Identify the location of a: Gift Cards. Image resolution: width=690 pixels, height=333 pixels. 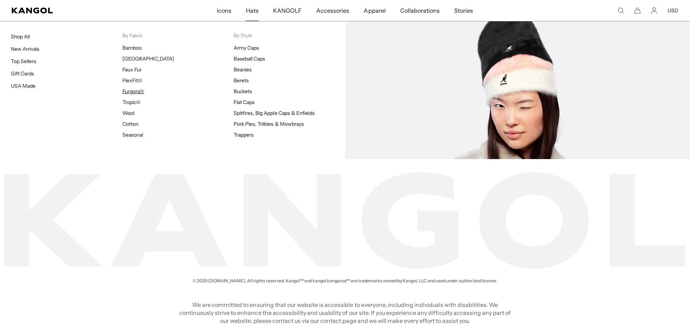
(22, 74).